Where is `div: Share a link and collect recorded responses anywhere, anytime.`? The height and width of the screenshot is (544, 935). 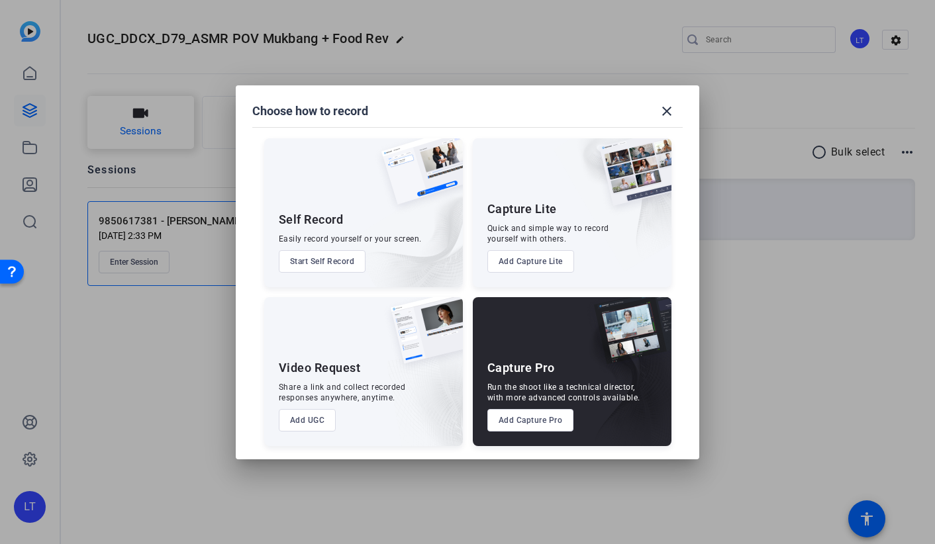 div: Share a link and collect recorded responses anywhere, anytime. is located at coordinates (342, 393).